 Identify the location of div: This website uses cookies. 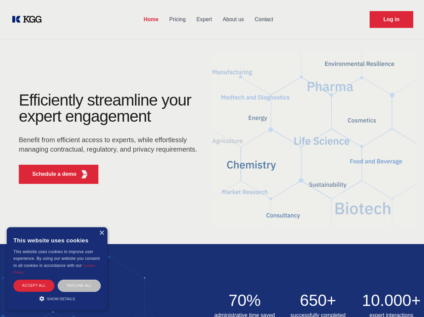
(57, 240).